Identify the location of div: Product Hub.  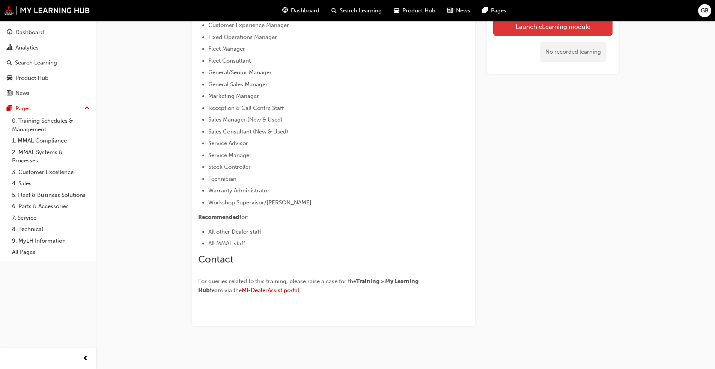
(32, 78).